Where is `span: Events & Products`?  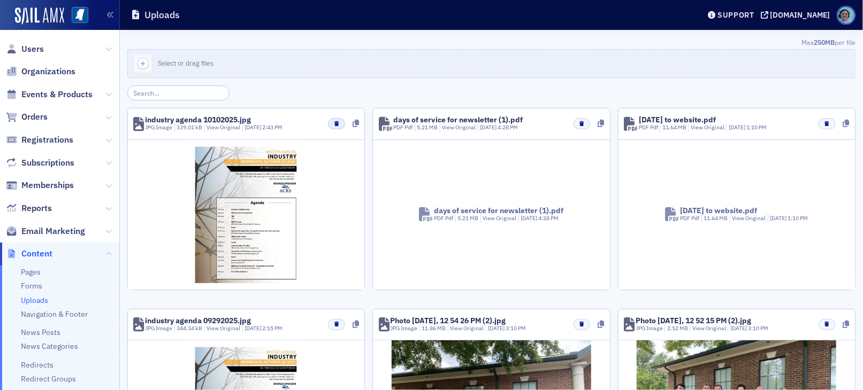 span: Events & Products is located at coordinates (57, 95).